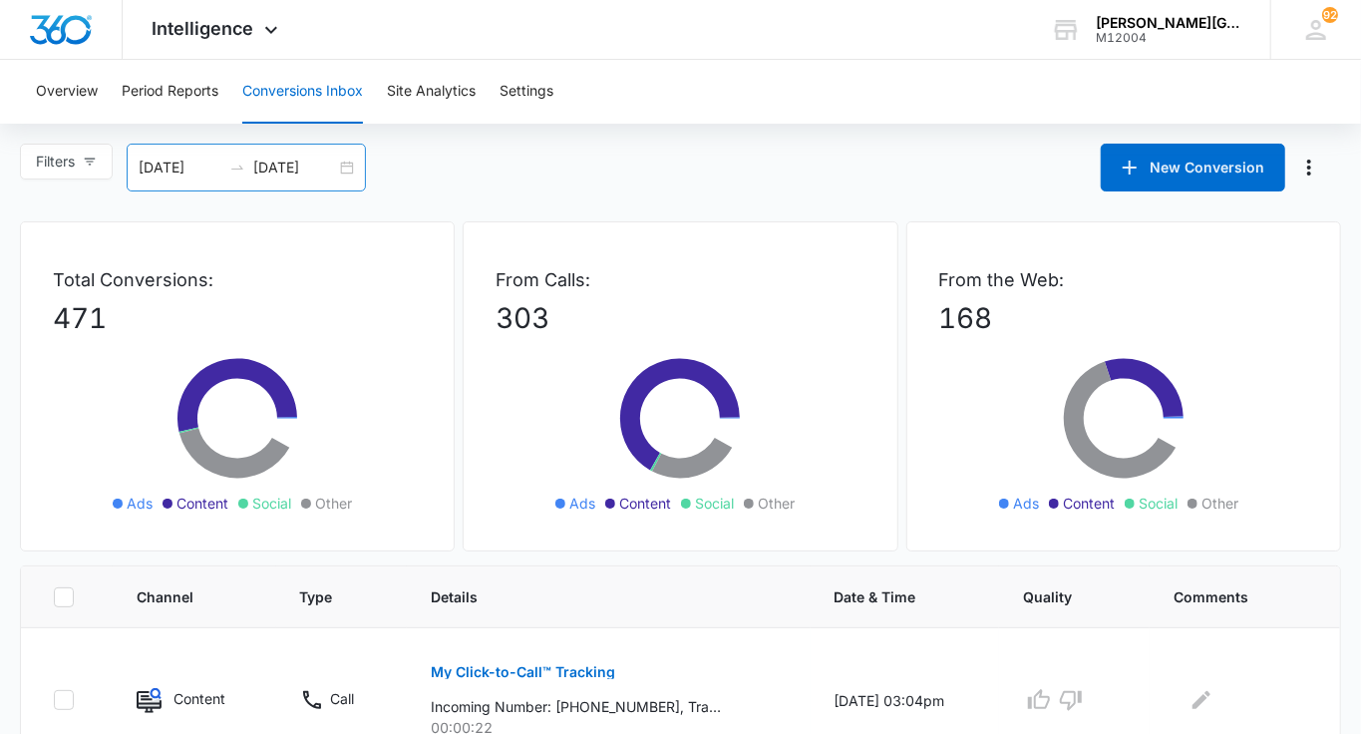  Describe the element at coordinates (302, 92) in the screenshot. I see `button: Conversions Inbox` at that location.